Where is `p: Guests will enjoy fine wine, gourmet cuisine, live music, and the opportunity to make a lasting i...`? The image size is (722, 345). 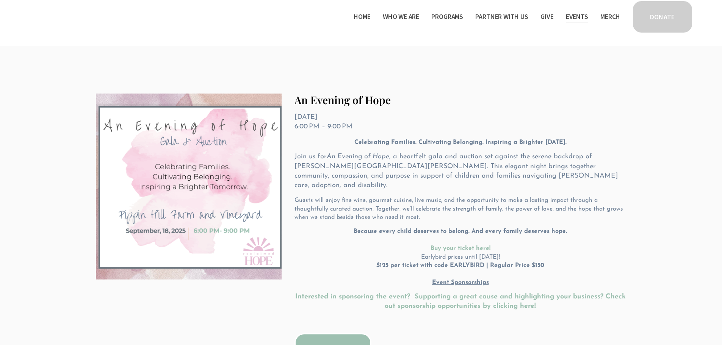
p: Guests will enjoy fine wine, gourmet cuisine, live music, and the opportunity to make a lasting i... is located at coordinates (460, 209).